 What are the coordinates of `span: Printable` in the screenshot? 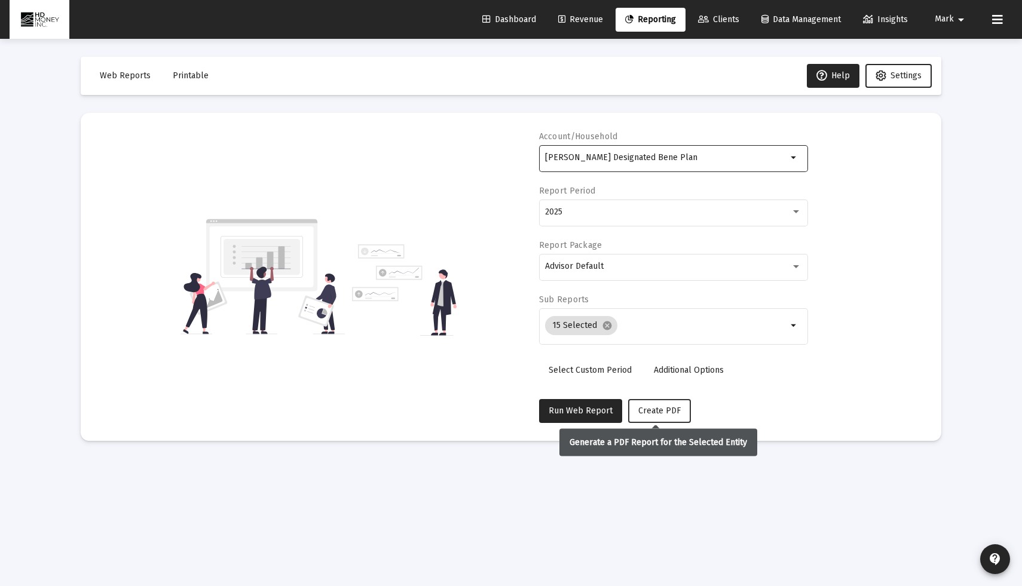 It's located at (191, 75).